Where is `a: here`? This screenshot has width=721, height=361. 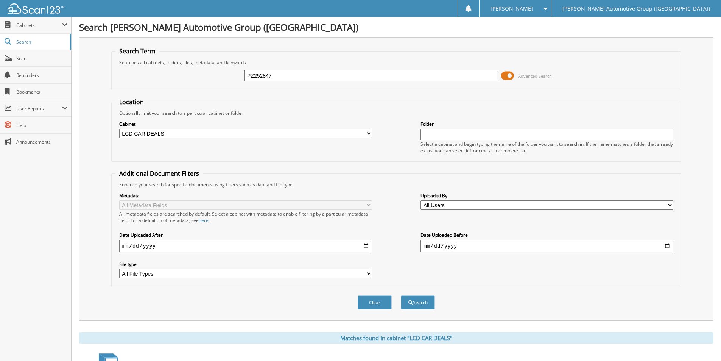 a: here is located at coordinates (204, 220).